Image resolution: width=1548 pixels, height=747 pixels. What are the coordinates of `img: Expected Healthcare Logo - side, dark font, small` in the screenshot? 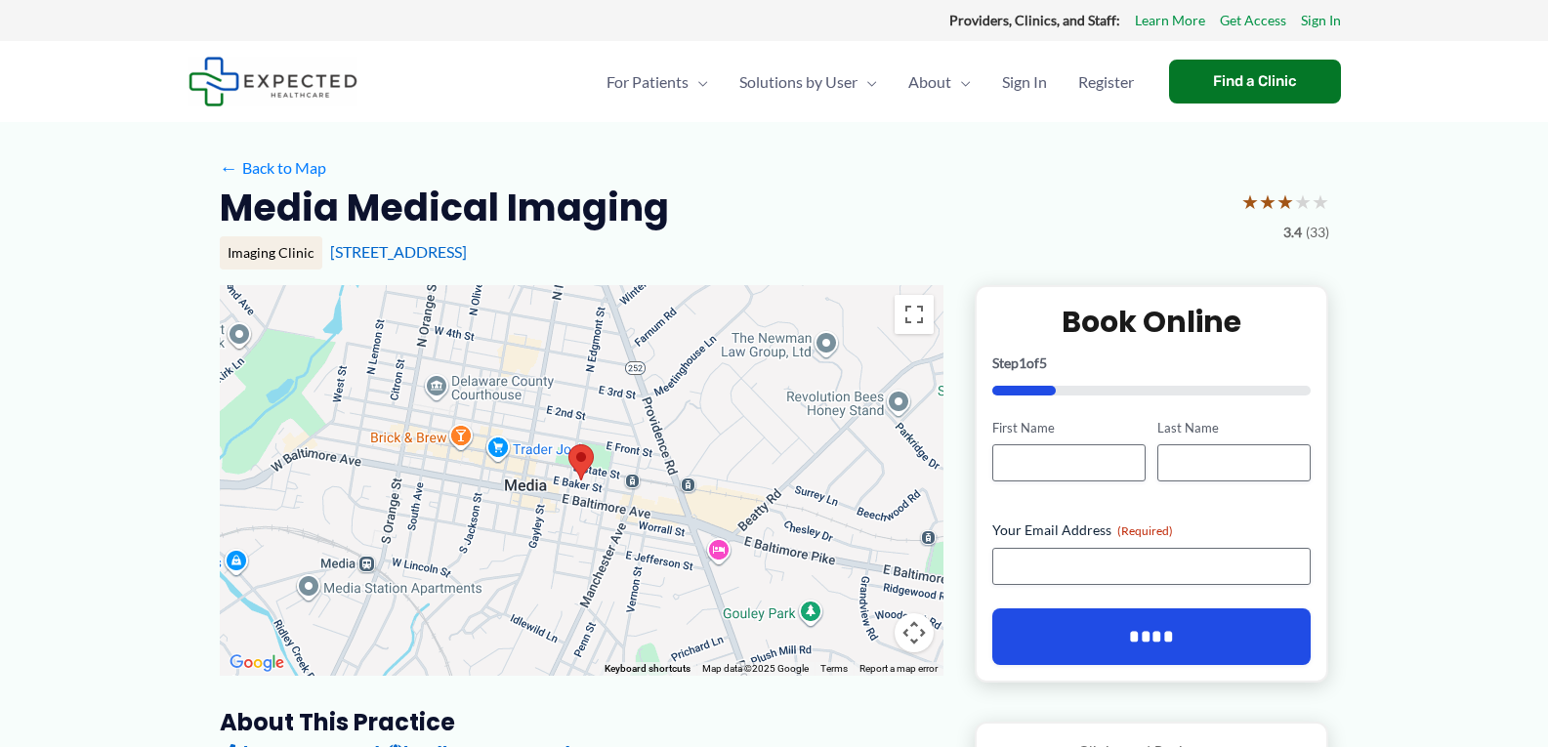 It's located at (272, 81).